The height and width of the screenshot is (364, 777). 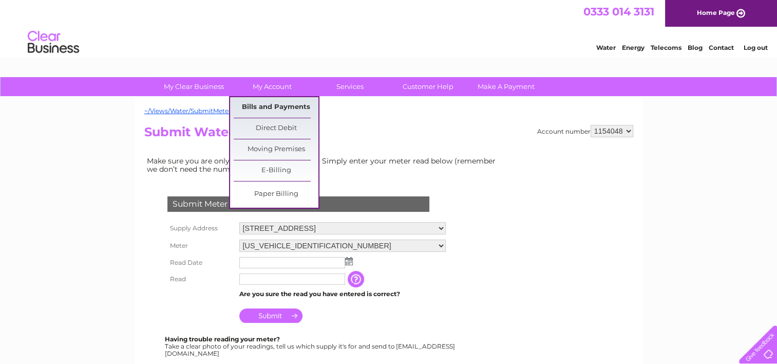 What do you see at coordinates (276, 171) in the screenshot?
I see `a: E-Billing` at bounding box center [276, 171].